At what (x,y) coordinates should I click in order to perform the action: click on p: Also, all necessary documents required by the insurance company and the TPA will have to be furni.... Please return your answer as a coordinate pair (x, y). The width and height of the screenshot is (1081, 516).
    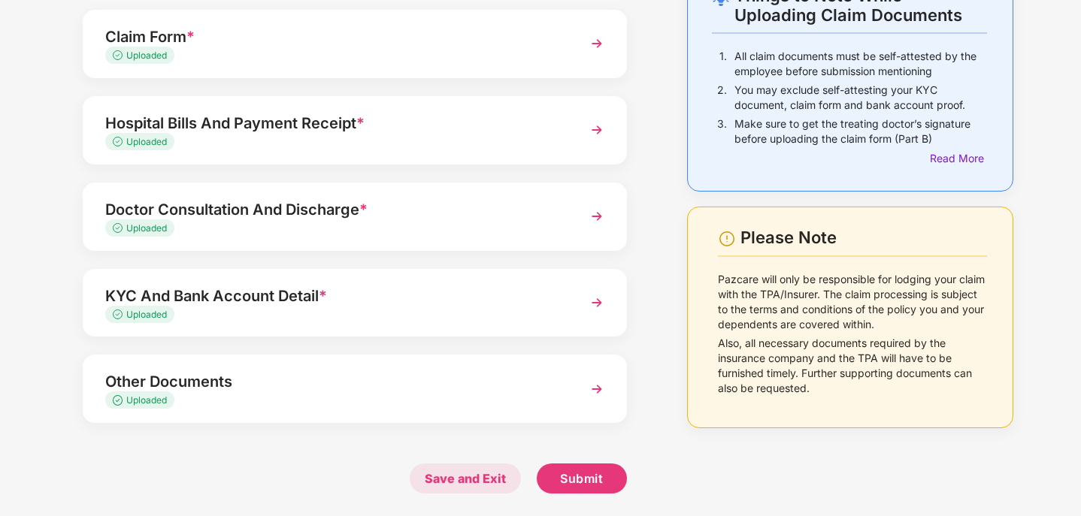
    Looking at the image, I should click on (852, 366).